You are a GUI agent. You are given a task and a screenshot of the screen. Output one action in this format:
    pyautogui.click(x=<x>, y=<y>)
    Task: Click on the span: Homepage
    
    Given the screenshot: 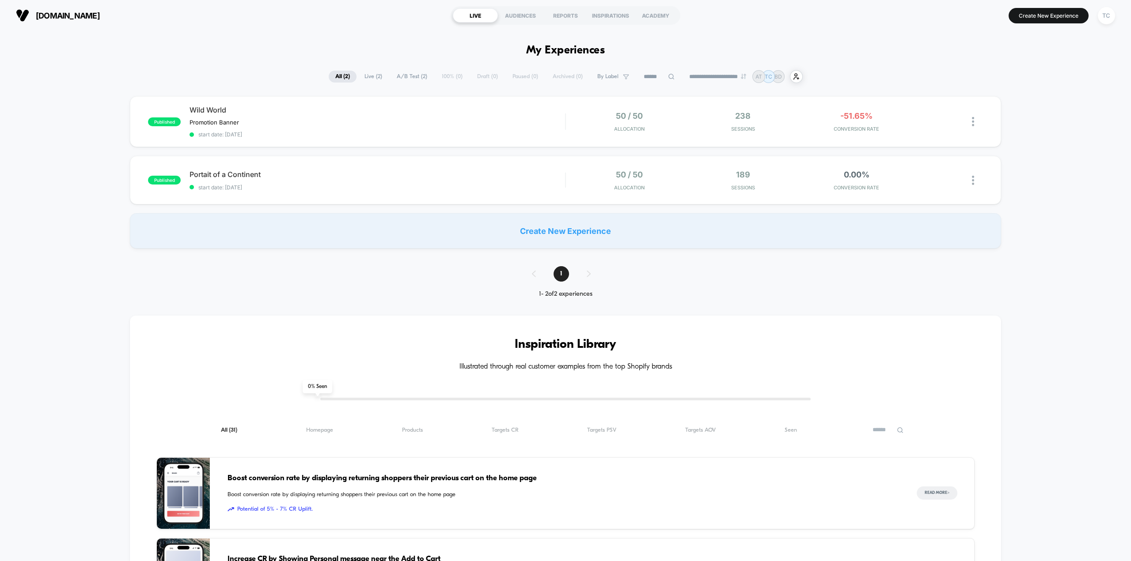 What is the action you would take?
    pyautogui.click(x=319, y=430)
    